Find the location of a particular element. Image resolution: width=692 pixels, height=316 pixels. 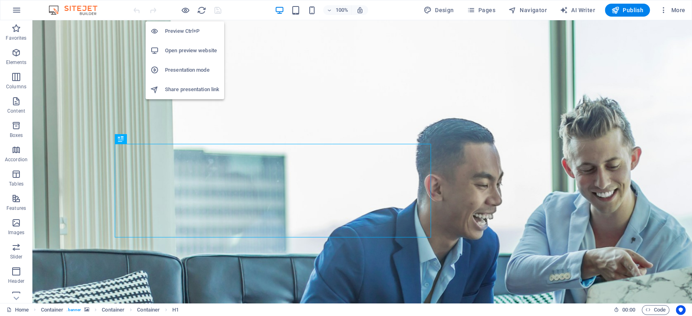

p: Elements is located at coordinates (16, 62).